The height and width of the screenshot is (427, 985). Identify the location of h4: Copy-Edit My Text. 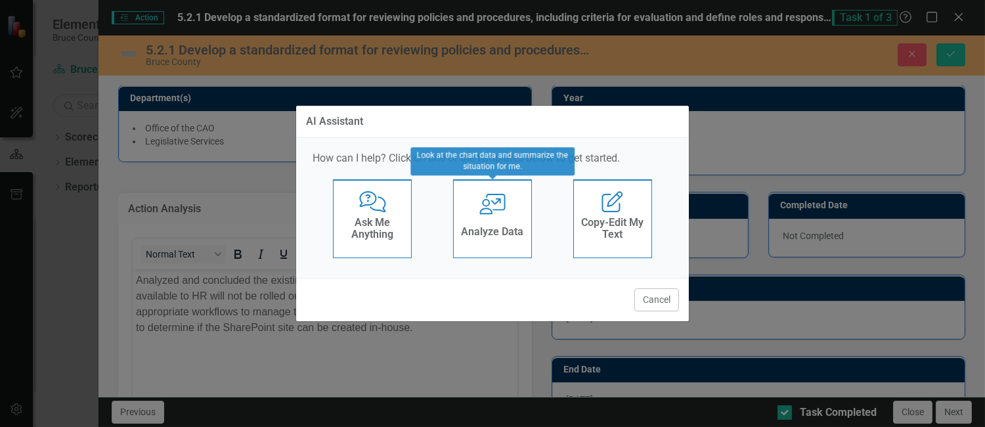
(613, 228).